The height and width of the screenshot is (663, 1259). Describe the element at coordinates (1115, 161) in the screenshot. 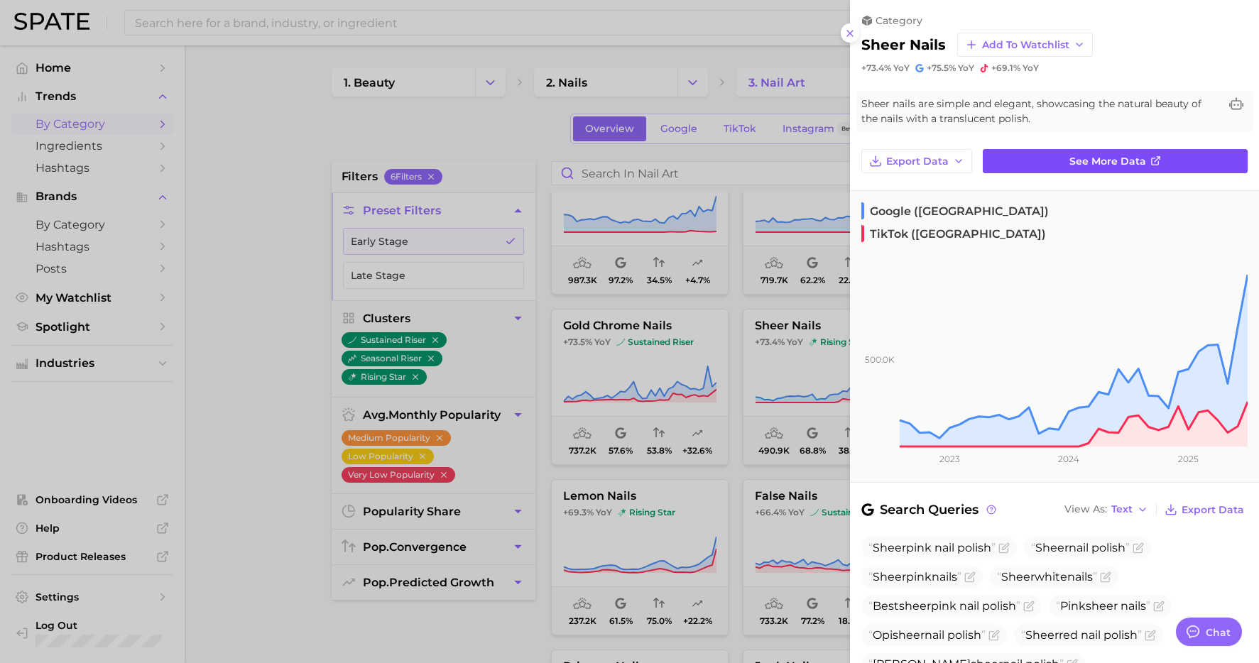

I see `a: See more data` at that location.